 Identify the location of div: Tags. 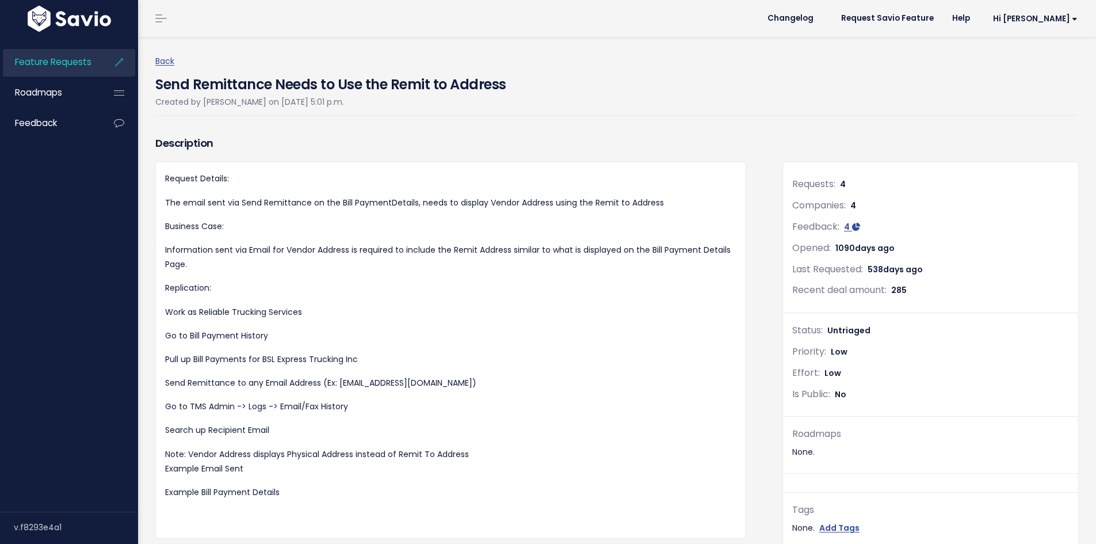
(930, 510).